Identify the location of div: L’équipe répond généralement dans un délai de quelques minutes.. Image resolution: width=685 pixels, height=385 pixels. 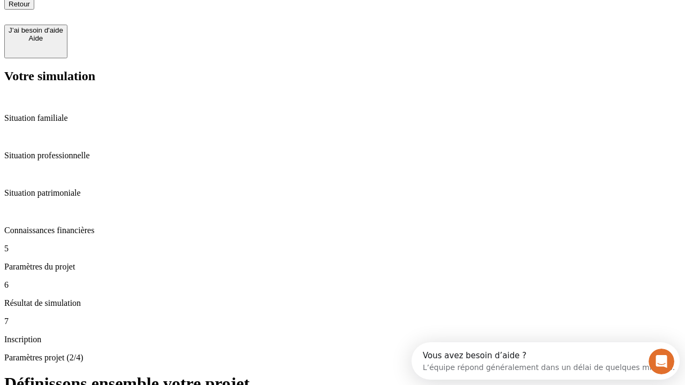
(137, 23).